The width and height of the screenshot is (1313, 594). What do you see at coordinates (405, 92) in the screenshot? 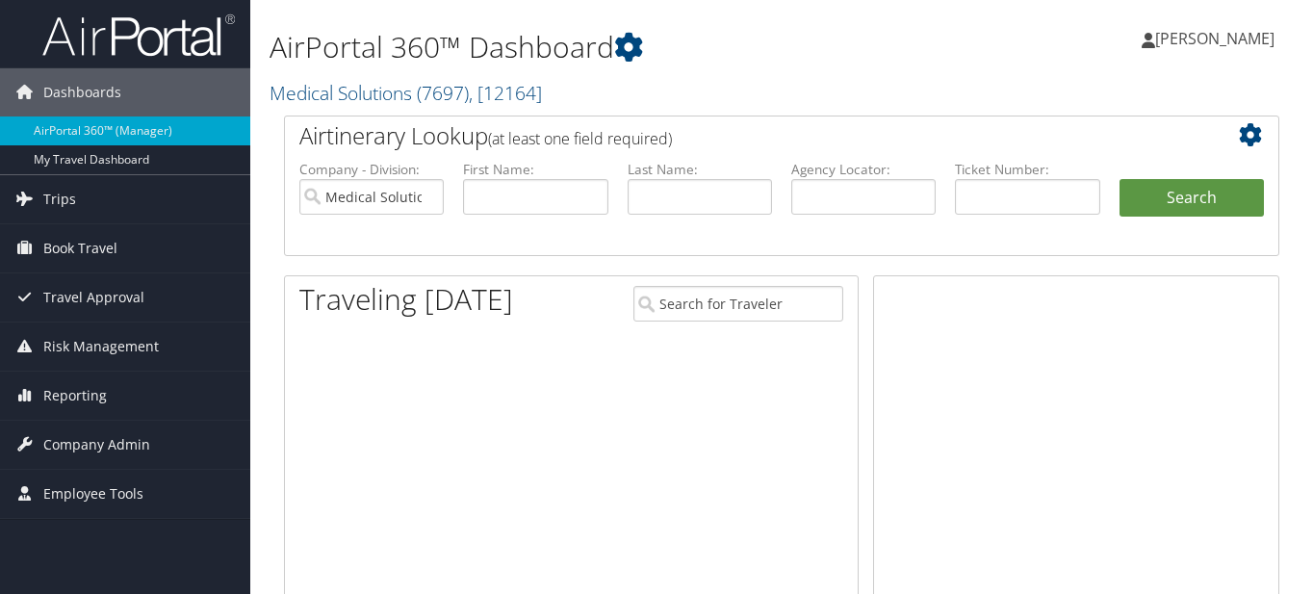
I see `a: Medical Solutions` at bounding box center [405, 92].